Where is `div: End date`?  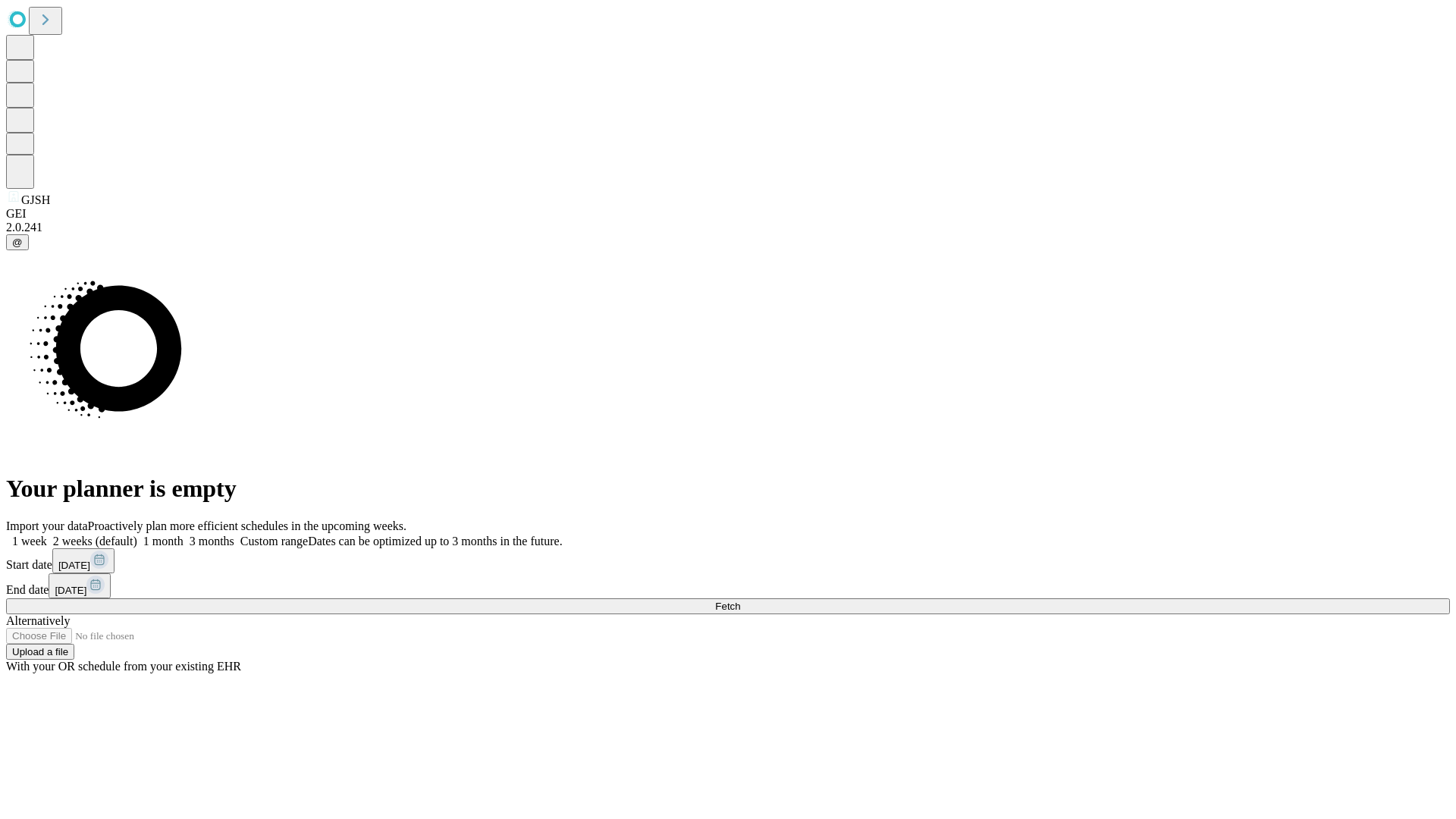 div: End date is located at coordinates (728, 585).